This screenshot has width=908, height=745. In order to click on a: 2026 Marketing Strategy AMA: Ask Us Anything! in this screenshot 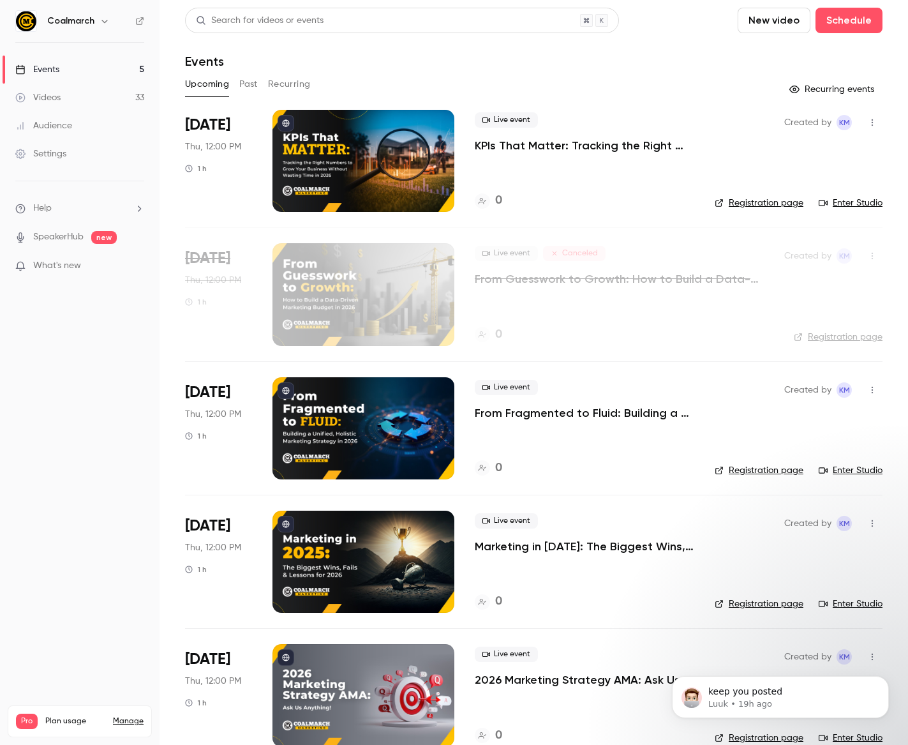, I will do `click(585, 680)`.